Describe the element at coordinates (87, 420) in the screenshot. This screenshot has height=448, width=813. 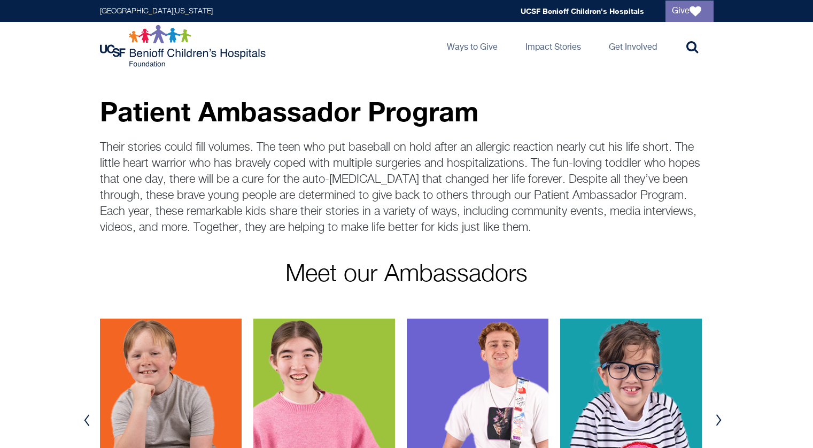
I see `button: Previous` at that location.